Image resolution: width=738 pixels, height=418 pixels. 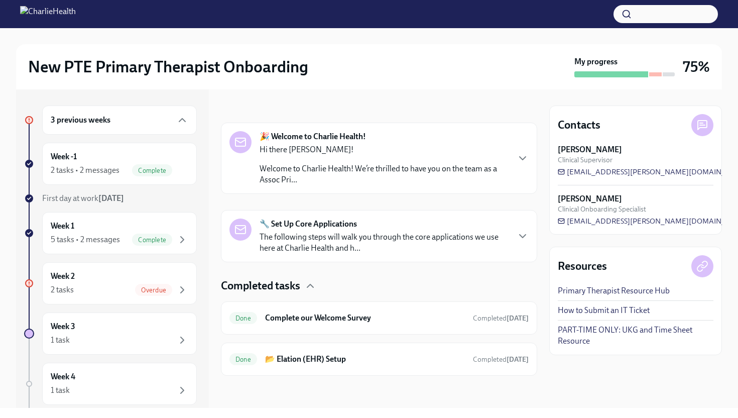 I want to click on h6: Week 3, so click(x=63, y=326).